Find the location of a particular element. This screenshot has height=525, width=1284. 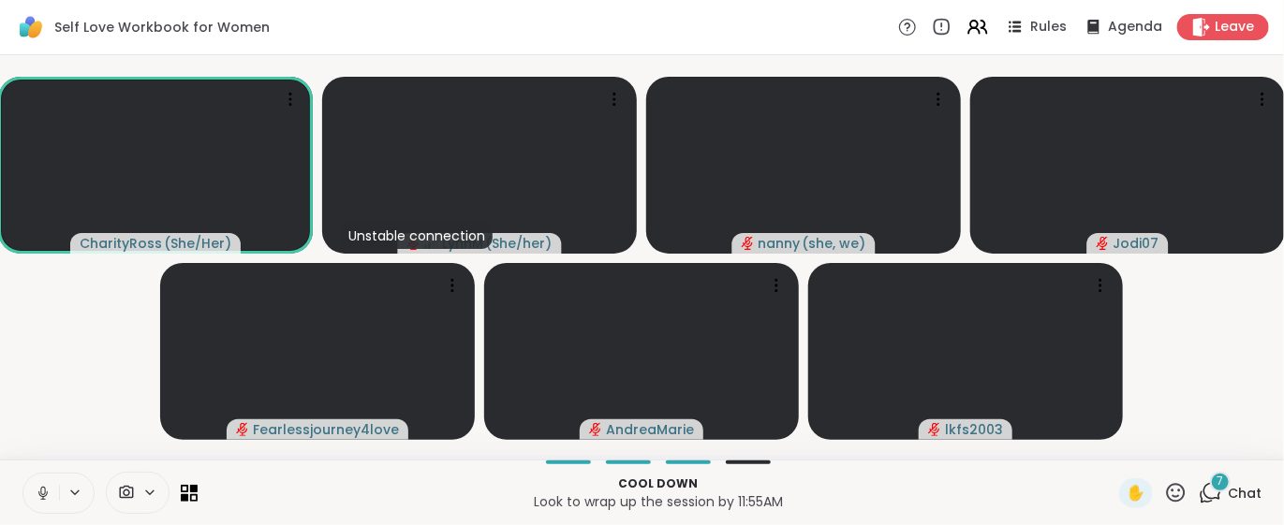

span: ( She/Her ) is located at coordinates (198, 243).